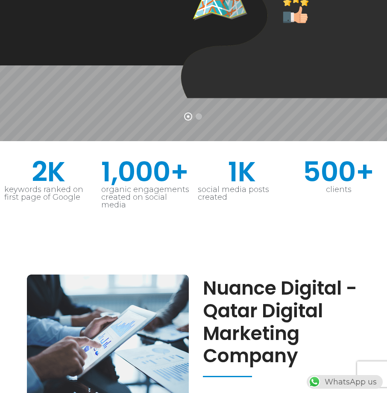  I want to click on div: social media posts created, so click(242, 193).